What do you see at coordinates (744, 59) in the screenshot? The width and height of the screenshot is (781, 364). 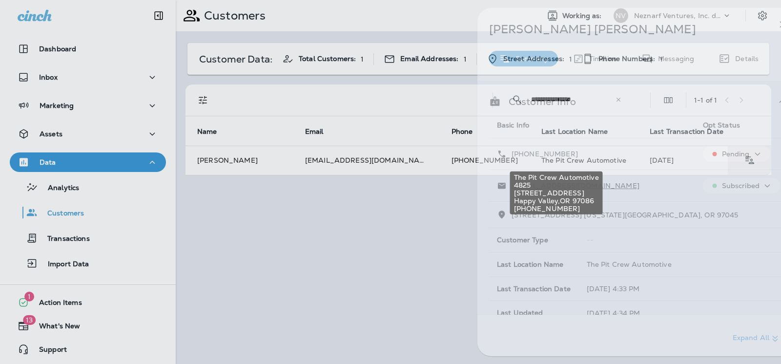 I see `p: Details` at bounding box center [744, 59].